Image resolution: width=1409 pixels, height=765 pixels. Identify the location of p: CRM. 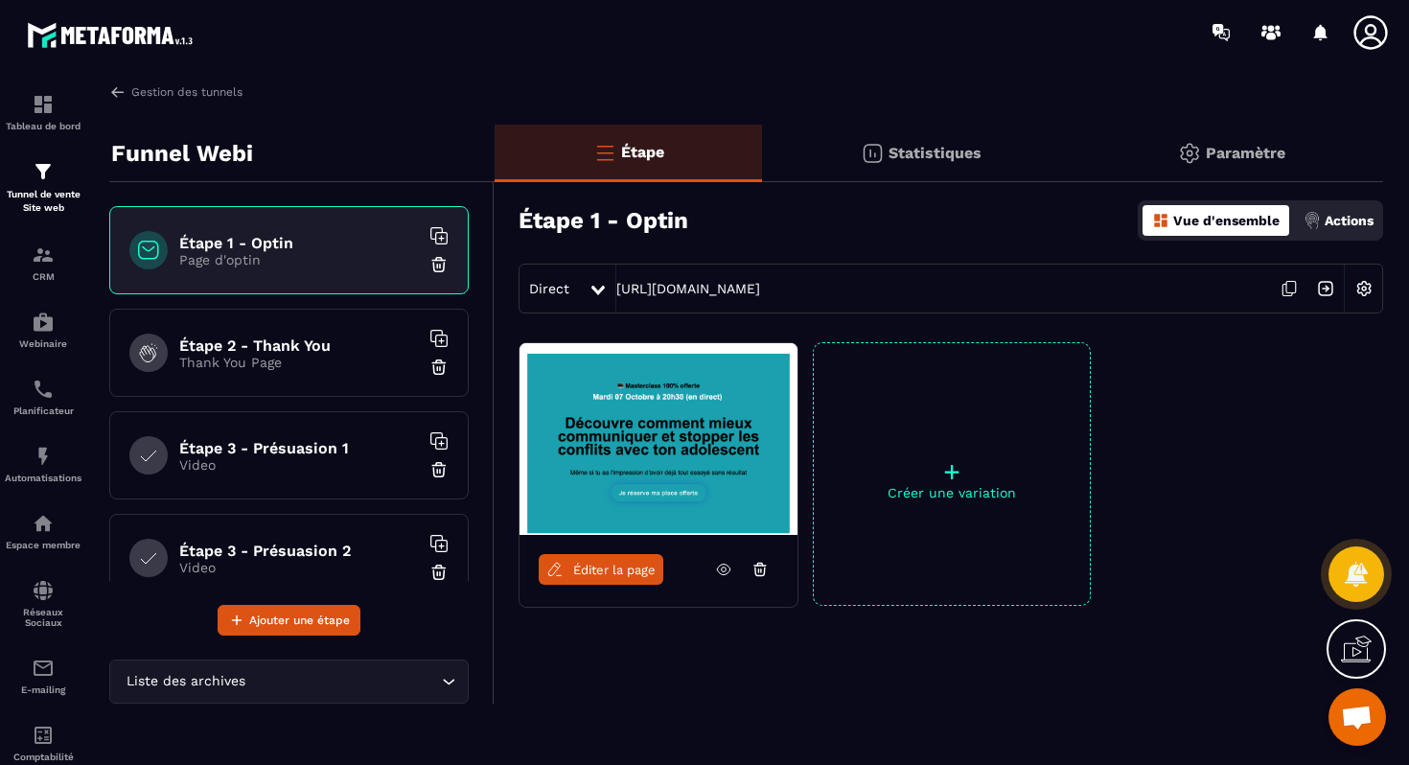
(43, 276).